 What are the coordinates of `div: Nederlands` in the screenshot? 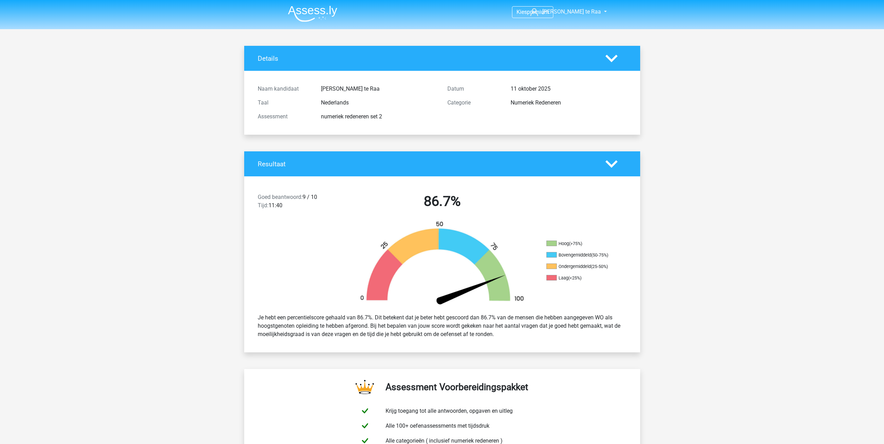 It's located at (379, 103).